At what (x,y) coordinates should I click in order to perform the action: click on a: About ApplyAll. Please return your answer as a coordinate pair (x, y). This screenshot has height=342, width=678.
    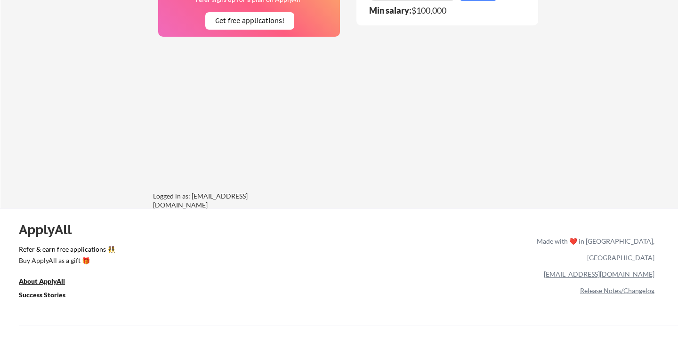
    Looking at the image, I should click on (49, 283).